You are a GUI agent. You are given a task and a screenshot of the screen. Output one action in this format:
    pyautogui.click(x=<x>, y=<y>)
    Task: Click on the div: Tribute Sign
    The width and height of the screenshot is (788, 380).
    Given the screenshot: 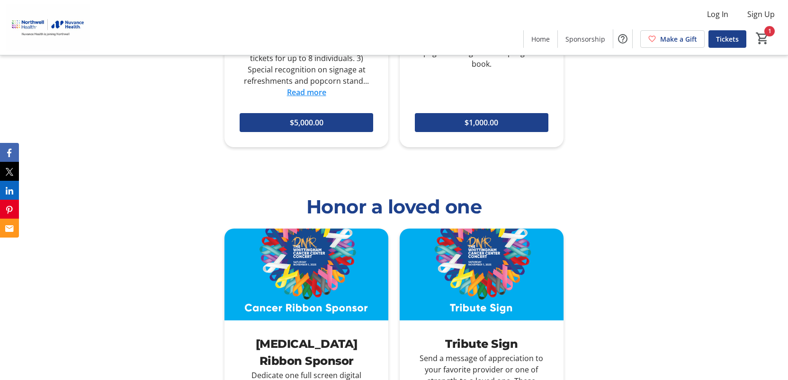 What is the action you would take?
    pyautogui.click(x=482, y=344)
    